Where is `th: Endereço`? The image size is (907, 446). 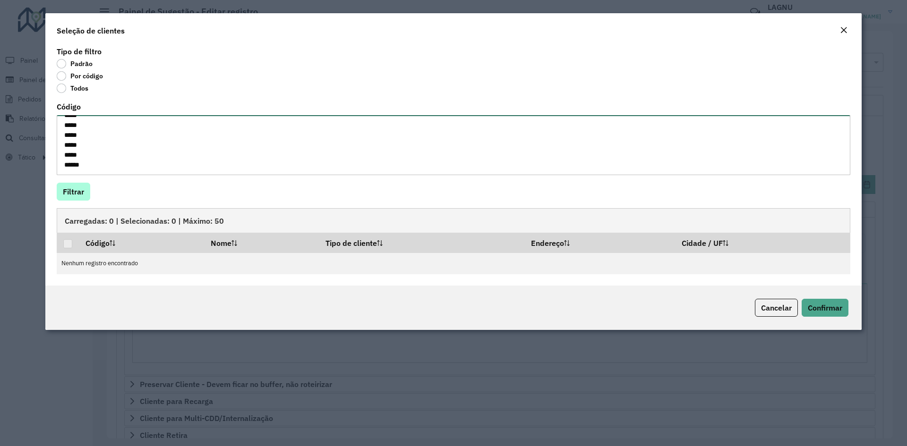
th: Endereço is located at coordinates (600, 243).